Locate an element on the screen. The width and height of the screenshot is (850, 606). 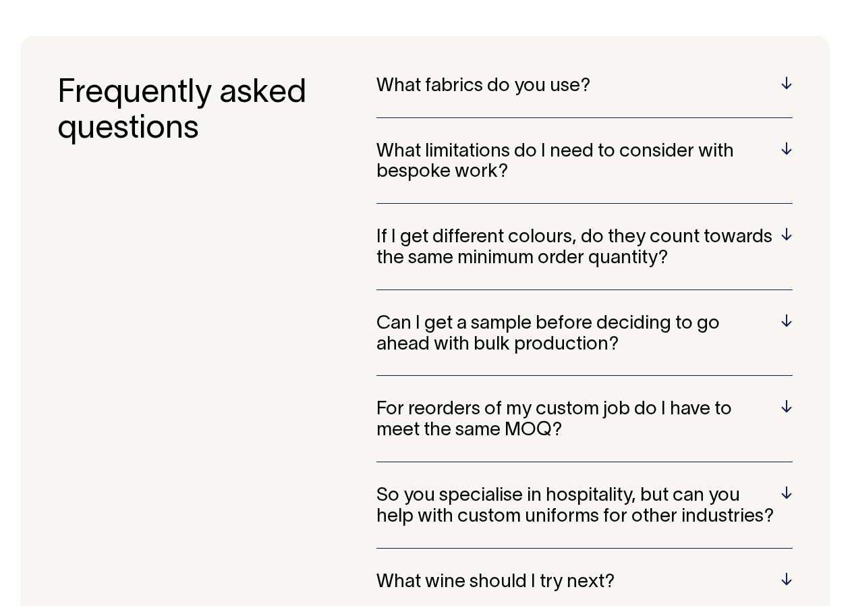
h5: What limitations do I need to consider with bespoke work? is located at coordinates (584, 163).